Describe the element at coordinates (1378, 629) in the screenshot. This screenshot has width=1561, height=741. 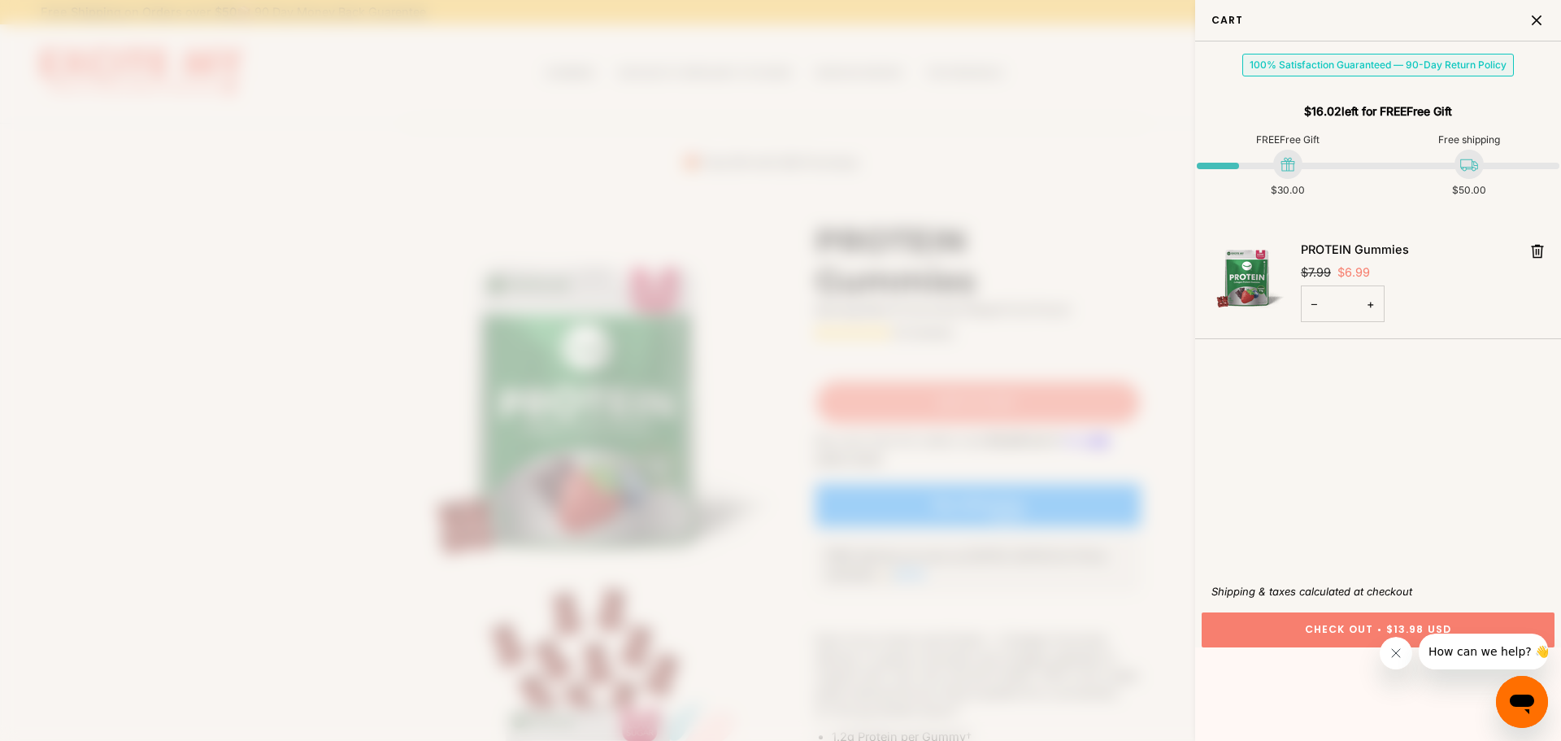
I see `button: Check Out• $13.98 USD` at that location.